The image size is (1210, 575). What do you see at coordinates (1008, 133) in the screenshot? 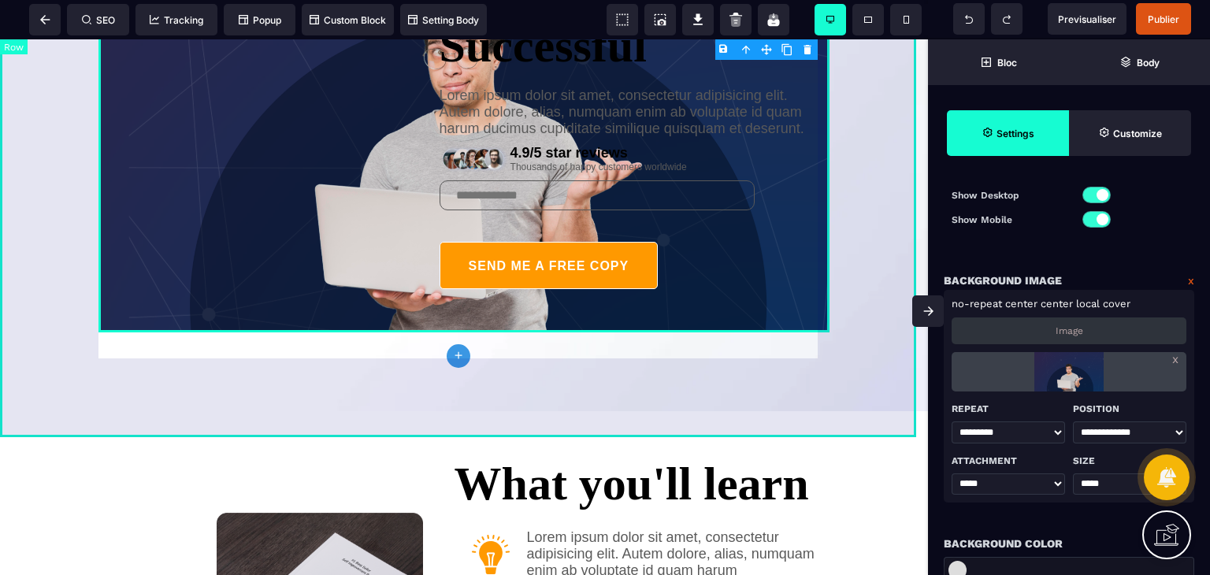
I see `span: Settings` at bounding box center [1008, 133].